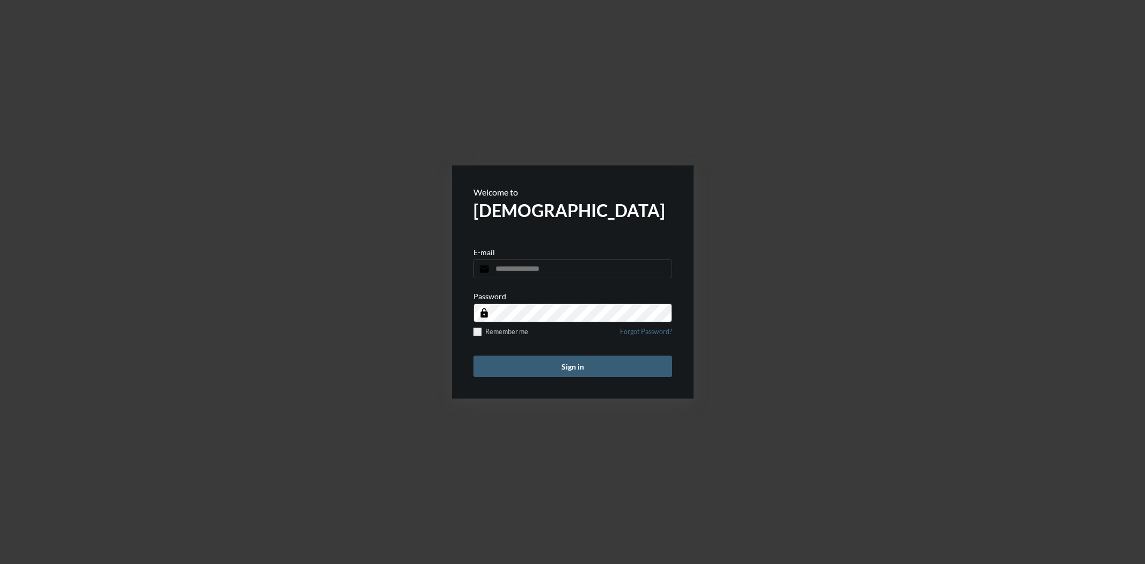 This screenshot has width=1145, height=564. What do you see at coordinates (573, 192) in the screenshot?
I see `p: Welcome to` at bounding box center [573, 192].